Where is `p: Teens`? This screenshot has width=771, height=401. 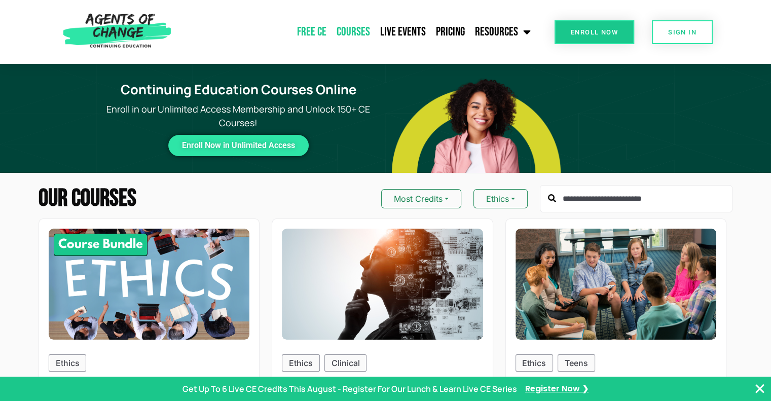
p: Teens is located at coordinates (576, 363).